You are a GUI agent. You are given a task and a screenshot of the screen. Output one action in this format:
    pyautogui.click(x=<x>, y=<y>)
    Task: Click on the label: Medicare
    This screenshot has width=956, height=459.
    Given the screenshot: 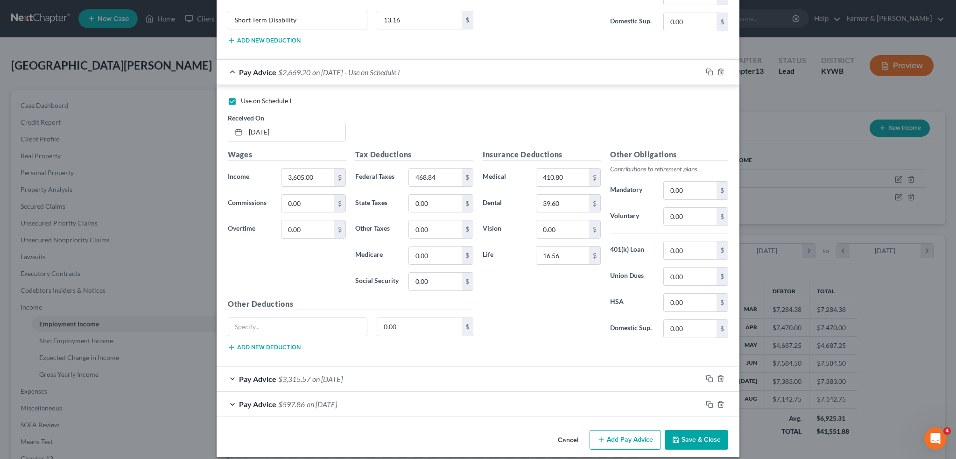 What is the action you would take?
    pyautogui.click(x=377, y=255)
    